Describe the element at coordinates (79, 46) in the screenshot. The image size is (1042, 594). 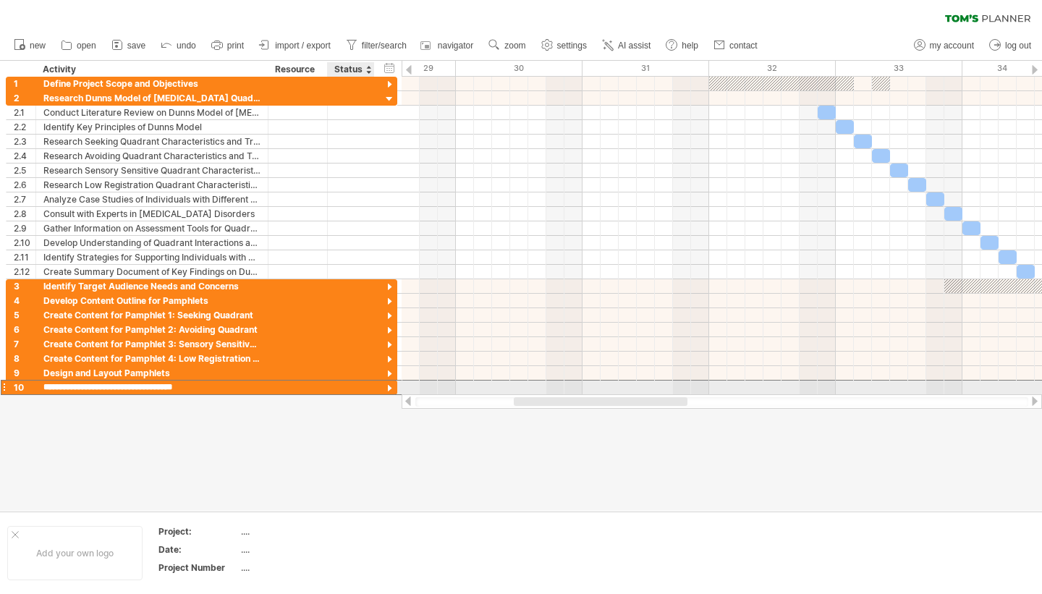
I see `a: open` at that location.